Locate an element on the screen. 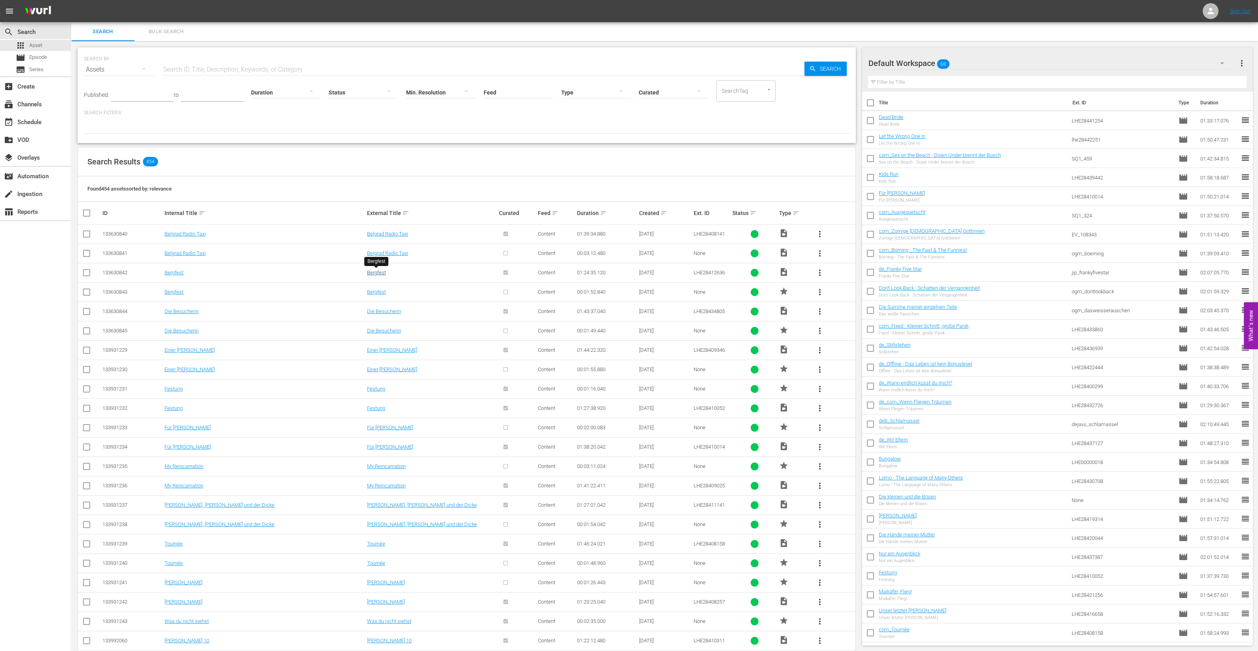 Image resolution: width=1258 pixels, height=651 pixels. div: 133630841 is located at coordinates (132, 253).